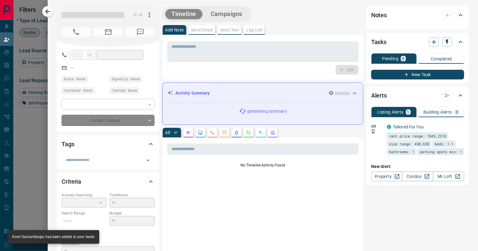  Describe the element at coordinates (224, 132) in the screenshot. I see `svg: Emails` at that location.